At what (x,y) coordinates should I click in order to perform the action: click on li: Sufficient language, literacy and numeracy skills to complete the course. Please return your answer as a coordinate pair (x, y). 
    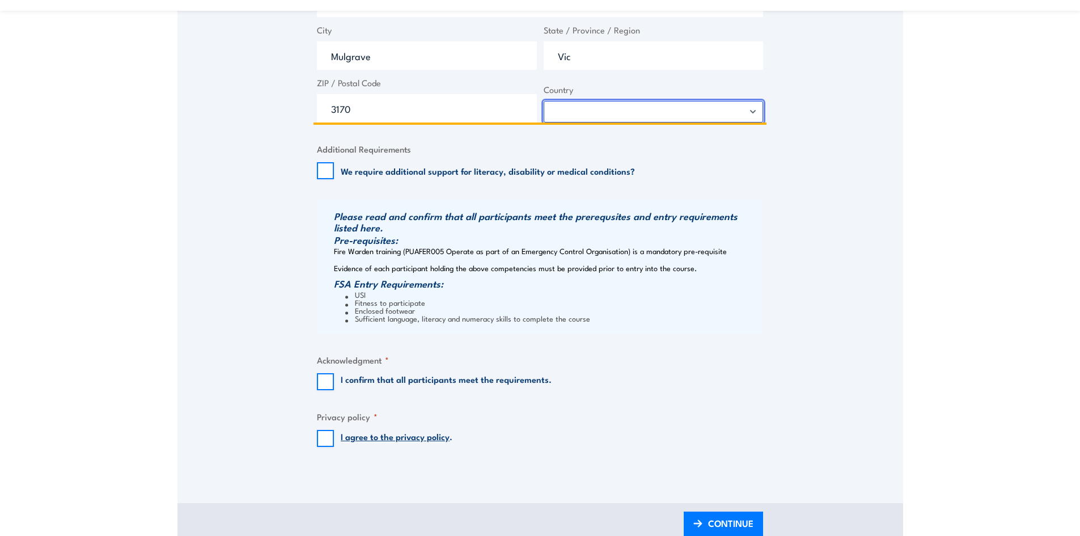
    Looking at the image, I should click on (553, 318).